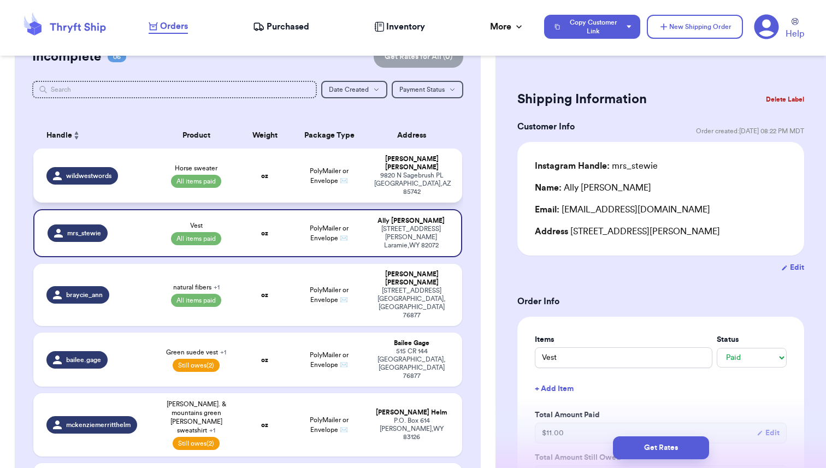 This screenshot has width=826, height=468. I want to click on span: mrs_stewie, so click(84, 233).